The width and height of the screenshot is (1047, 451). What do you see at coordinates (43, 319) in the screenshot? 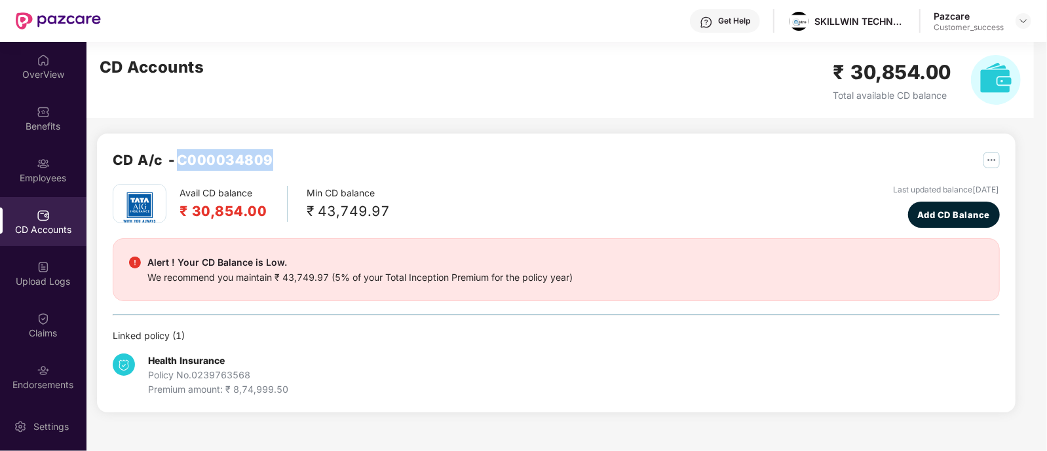
I see `img: svg+xml;base64,PHN2ZyBpZD0iQ2xhaW0iIHhtbG5zPSJodHRwOi8vd3d3LnczLm9yZy8yMDAwL3N2ZyIgd2lkdGg9IjIwIi...` at bounding box center [43, 319].